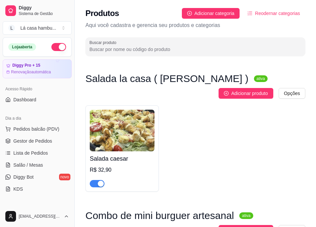 This screenshot has width=316, height=227. Describe the element at coordinates (26, 65) in the screenshot. I see `article: Diggy Pro + 15` at that location.